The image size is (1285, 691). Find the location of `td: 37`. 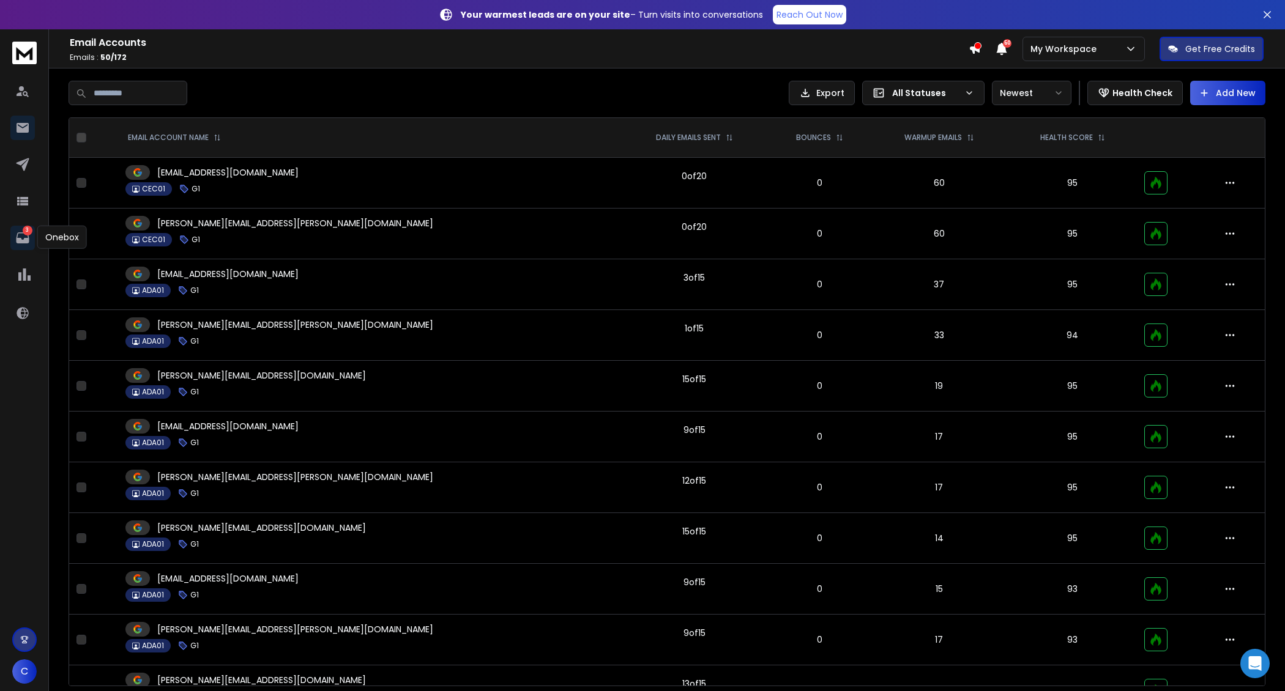

td: 37 is located at coordinates (939, 285).